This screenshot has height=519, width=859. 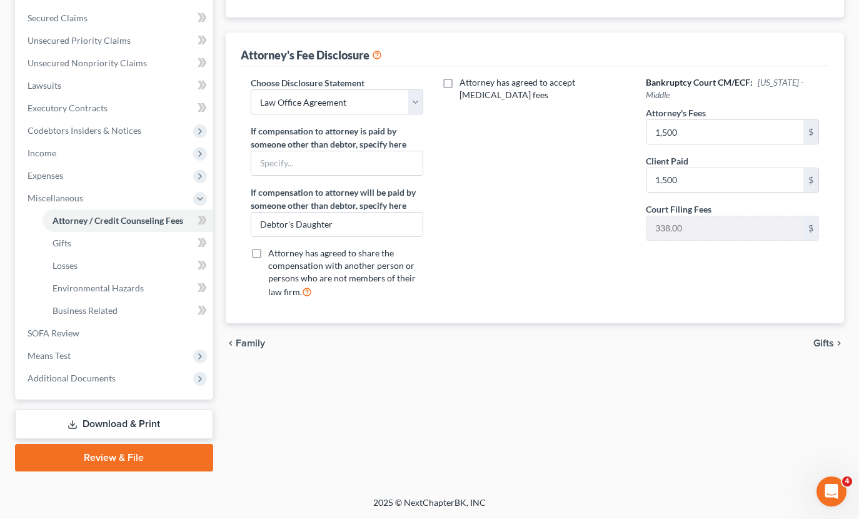 What do you see at coordinates (53, 333) in the screenshot?
I see `span: SOFA Review` at bounding box center [53, 333].